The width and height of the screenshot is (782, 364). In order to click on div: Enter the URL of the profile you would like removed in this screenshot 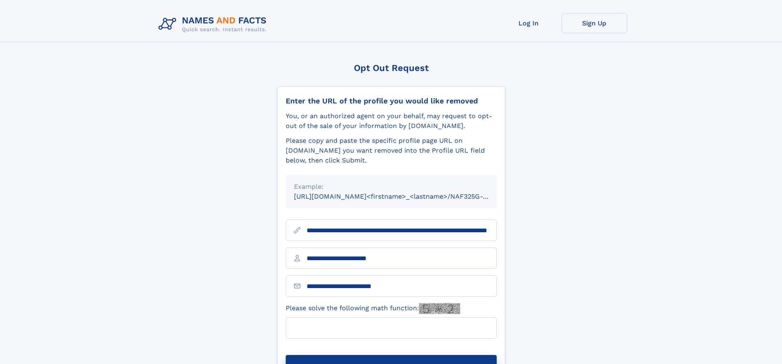, I will do `click(391, 101)`.